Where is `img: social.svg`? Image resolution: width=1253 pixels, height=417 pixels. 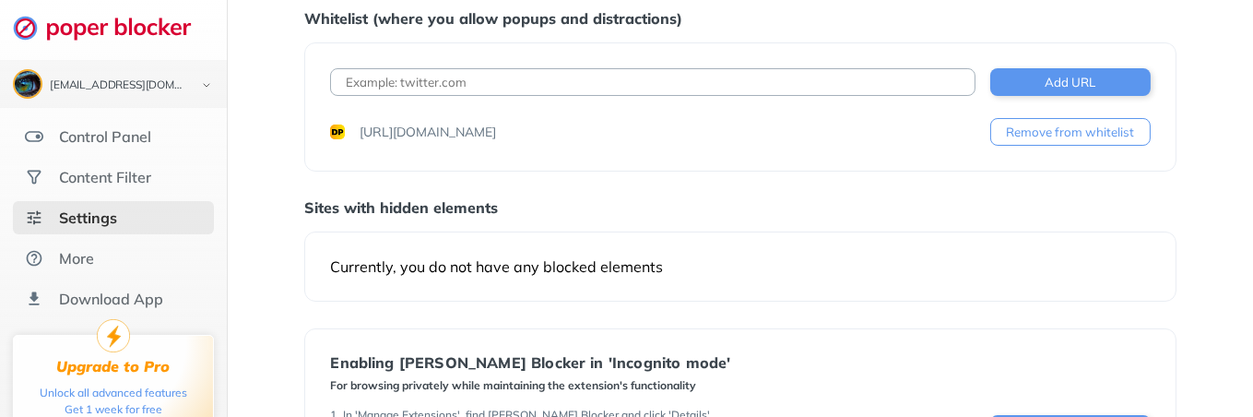
img: social.svg is located at coordinates (34, 177).